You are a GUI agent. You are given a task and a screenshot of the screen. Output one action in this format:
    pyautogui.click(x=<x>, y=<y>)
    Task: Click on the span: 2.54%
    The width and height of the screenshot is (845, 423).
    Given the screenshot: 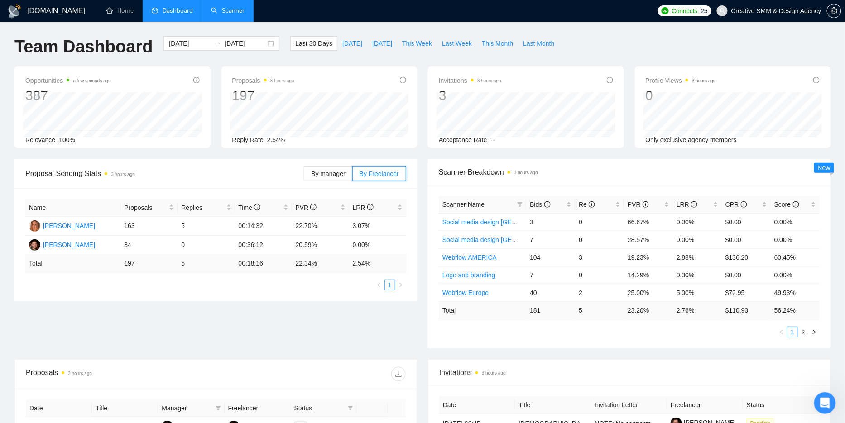 What is the action you would take?
    pyautogui.click(x=276, y=140)
    